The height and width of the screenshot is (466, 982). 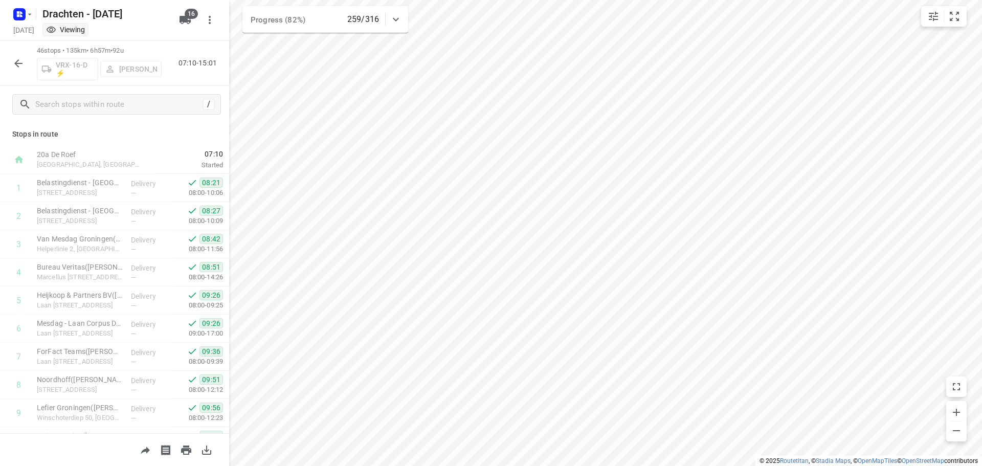 What do you see at coordinates (80, 351) in the screenshot?
I see `p: ForFact Teams(Wouter Diephuis)` at bounding box center [80, 351].